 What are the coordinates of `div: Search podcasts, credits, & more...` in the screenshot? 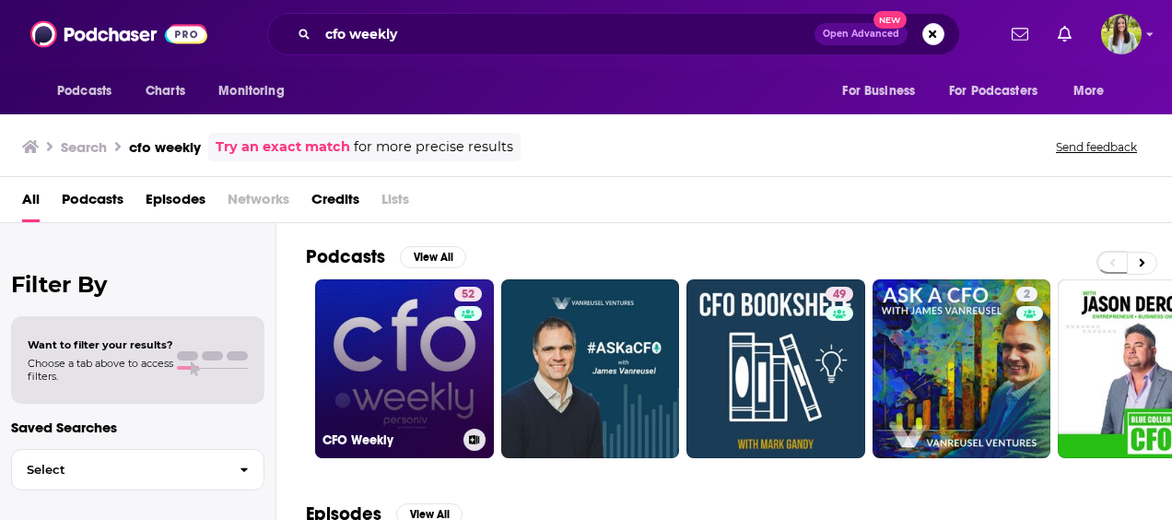 It's located at (614, 34).